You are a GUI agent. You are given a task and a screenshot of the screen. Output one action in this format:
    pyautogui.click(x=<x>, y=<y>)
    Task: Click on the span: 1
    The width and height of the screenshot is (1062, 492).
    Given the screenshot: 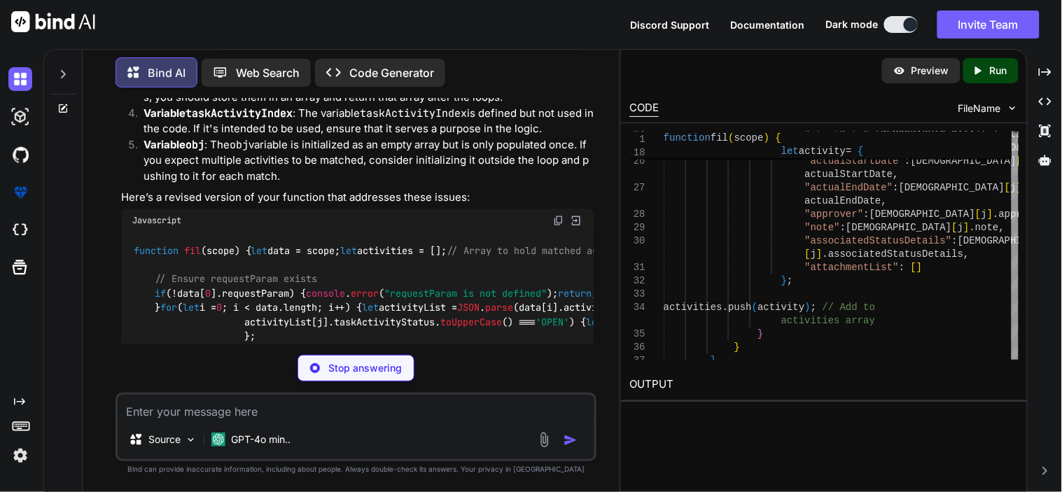 What is the action you would take?
    pyautogui.click(x=637, y=139)
    